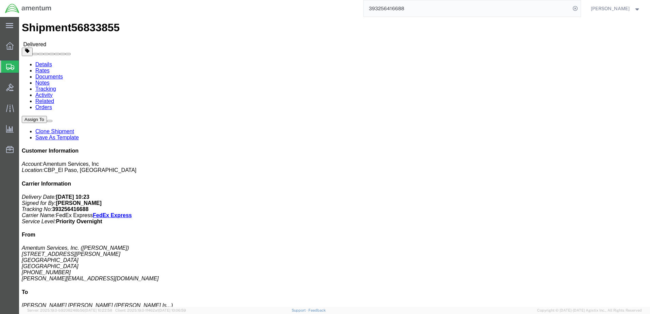  Describe the element at coordinates (467, 8) in the screenshot. I see `input: Search for shipment number, reference number` at that location.